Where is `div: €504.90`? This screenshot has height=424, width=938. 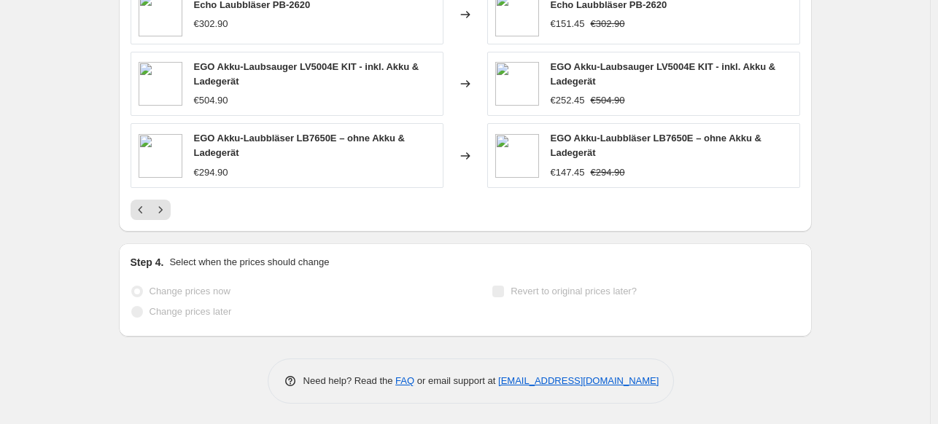 div: €504.90 is located at coordinates (211, 101).